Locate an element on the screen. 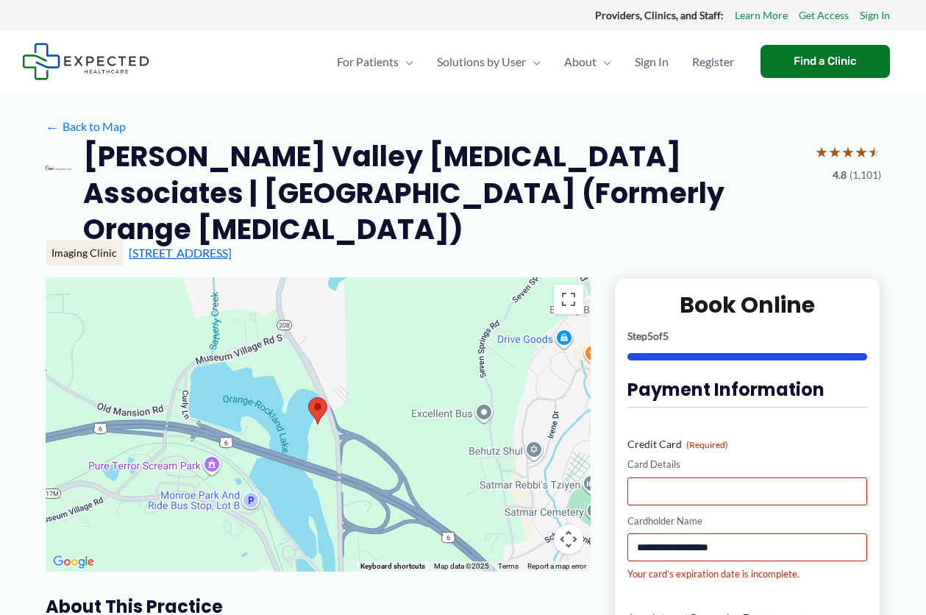  a: ←Back to Map is located at coordinates (85, 127).